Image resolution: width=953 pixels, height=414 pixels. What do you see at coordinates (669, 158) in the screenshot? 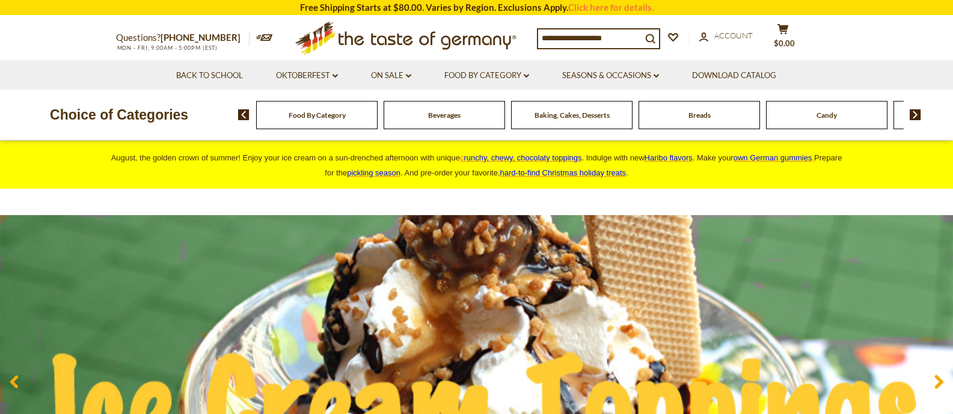
I see `a: Haribo flavors` at bounding box center [669, 158].